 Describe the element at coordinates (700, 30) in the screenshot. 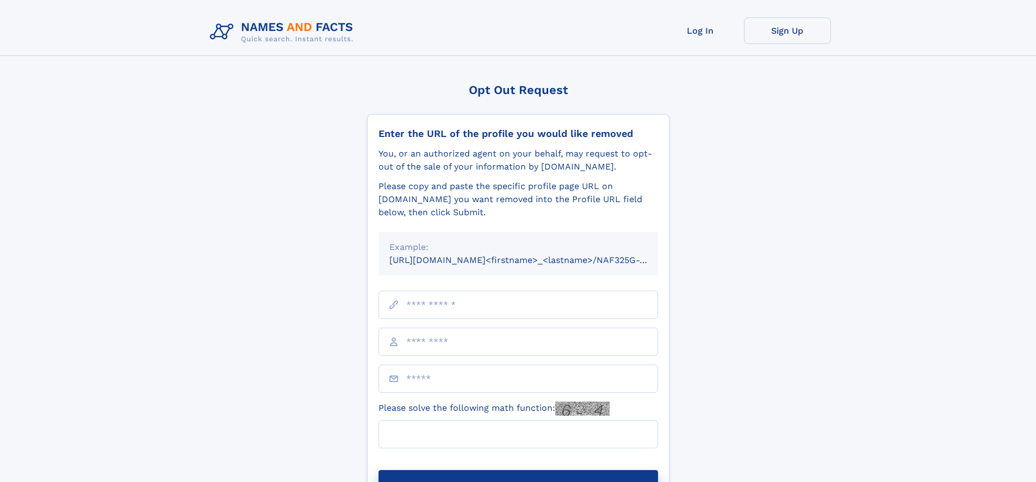

I see `a: Log In` at that location.